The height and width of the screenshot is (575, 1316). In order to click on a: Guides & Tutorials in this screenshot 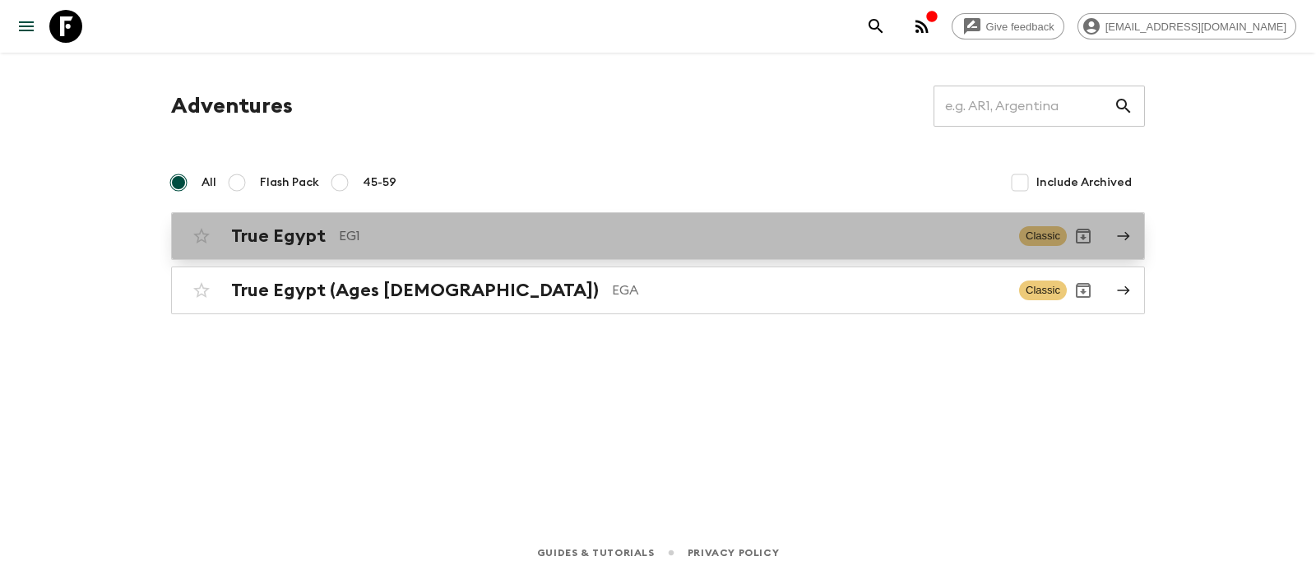, I will do `click(595, 553)`.